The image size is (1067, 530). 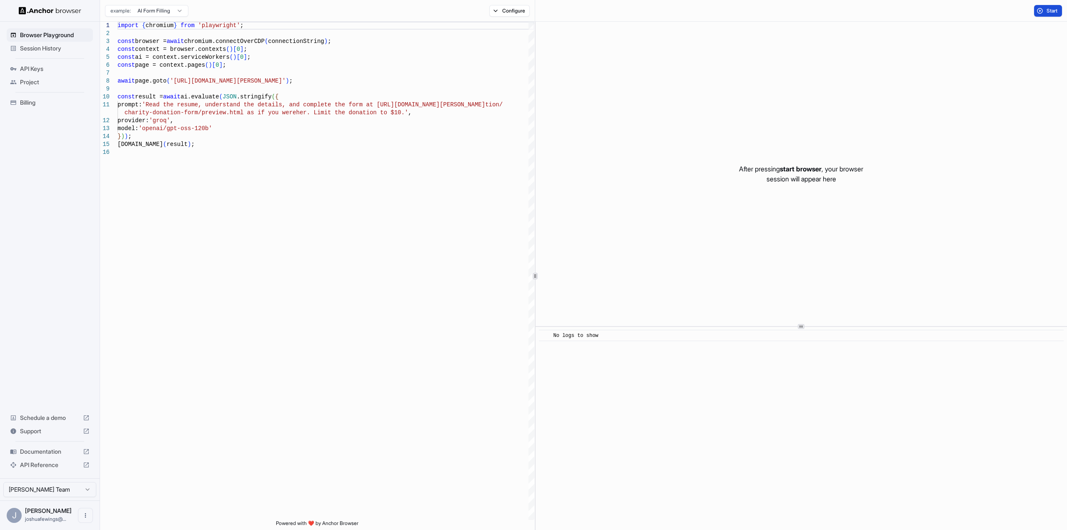 What do you see at coordinates (50, 69) in the screenshot?
I see `div: API Keys` at bounding box center [50, 69].